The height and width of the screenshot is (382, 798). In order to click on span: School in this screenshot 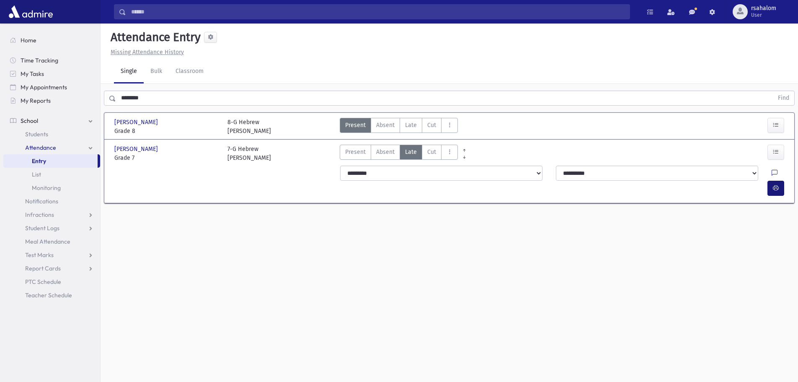, I will do `click(29, 121)`.